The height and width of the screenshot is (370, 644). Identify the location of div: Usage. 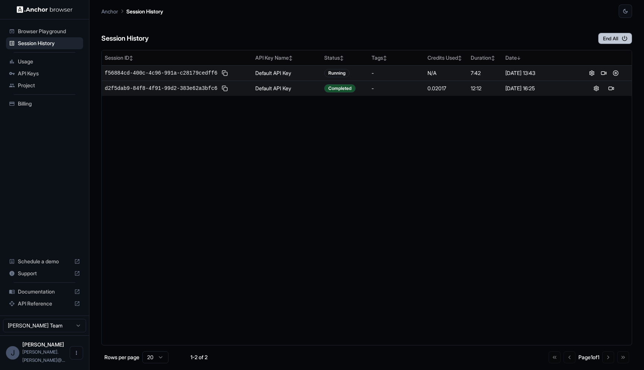
(44, 62).